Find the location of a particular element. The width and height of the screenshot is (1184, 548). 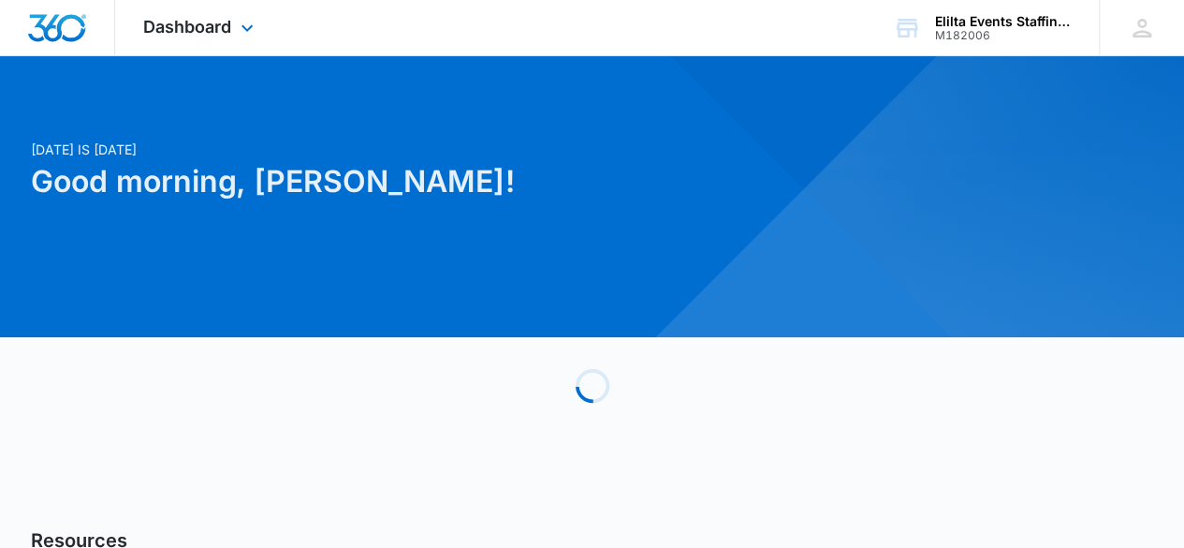

div: account id is located at coordinates (1003, 36).